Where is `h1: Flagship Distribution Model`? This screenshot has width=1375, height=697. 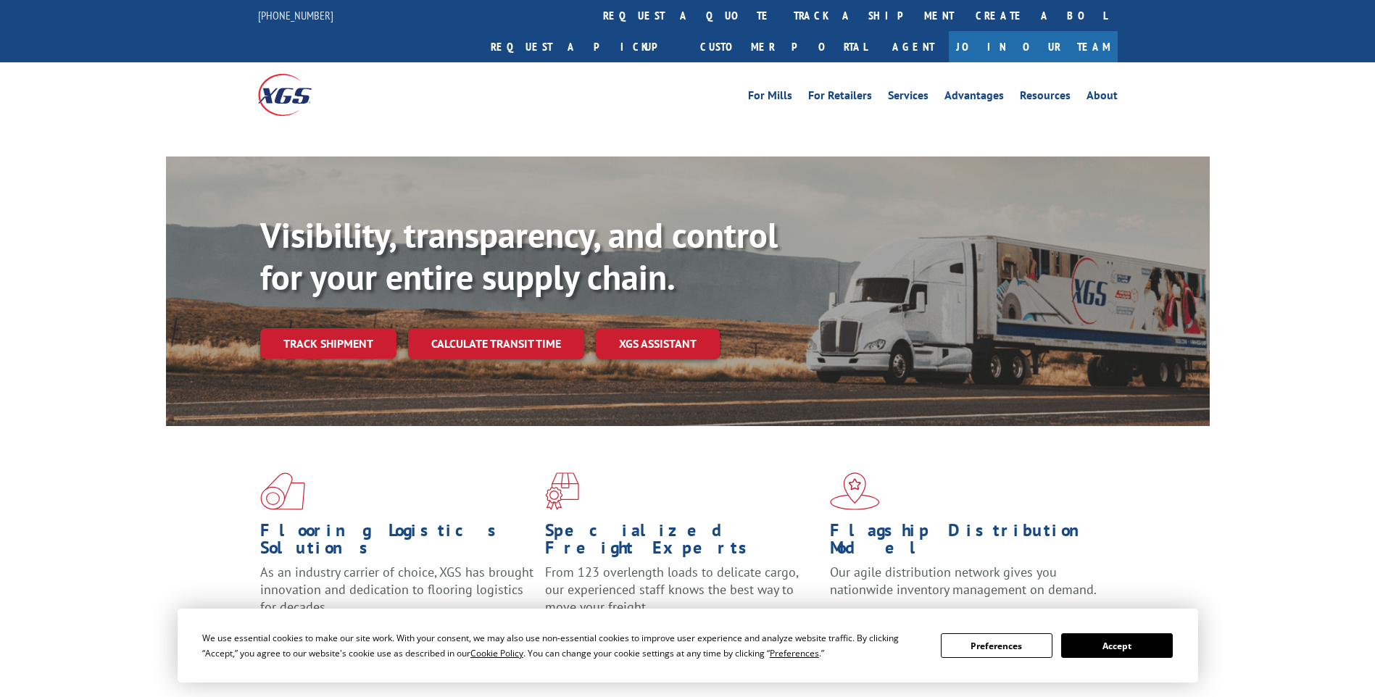
h1: Flagship Distribution Model is located at coordinates (967, 543).